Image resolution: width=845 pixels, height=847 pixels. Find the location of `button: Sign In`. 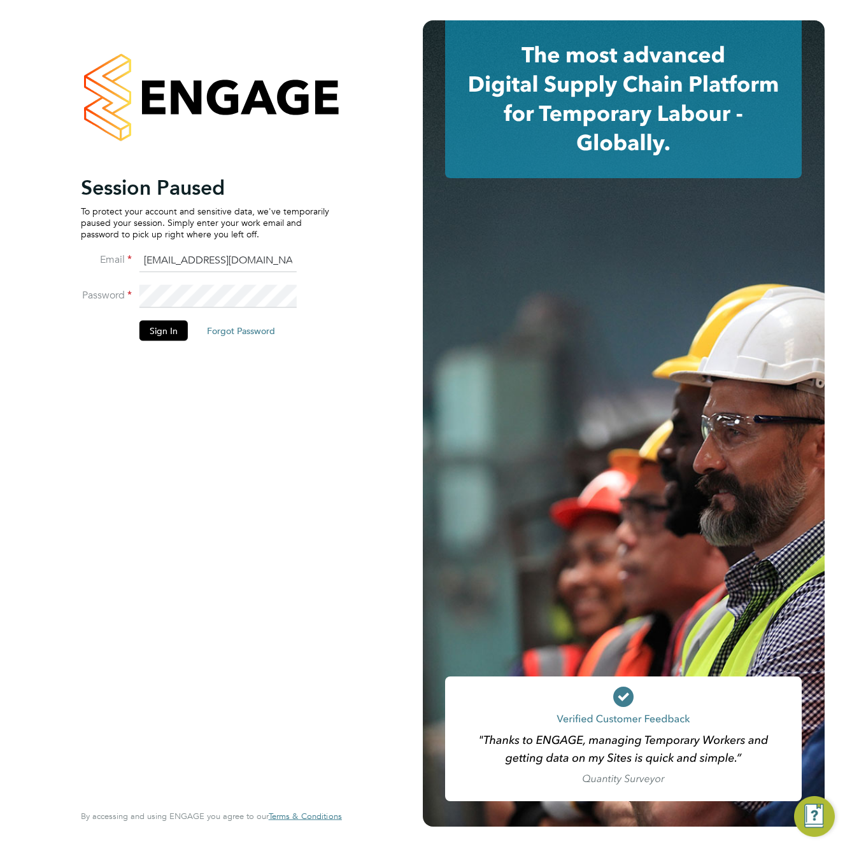

button: Sign In is located at coordinates (164, 330).